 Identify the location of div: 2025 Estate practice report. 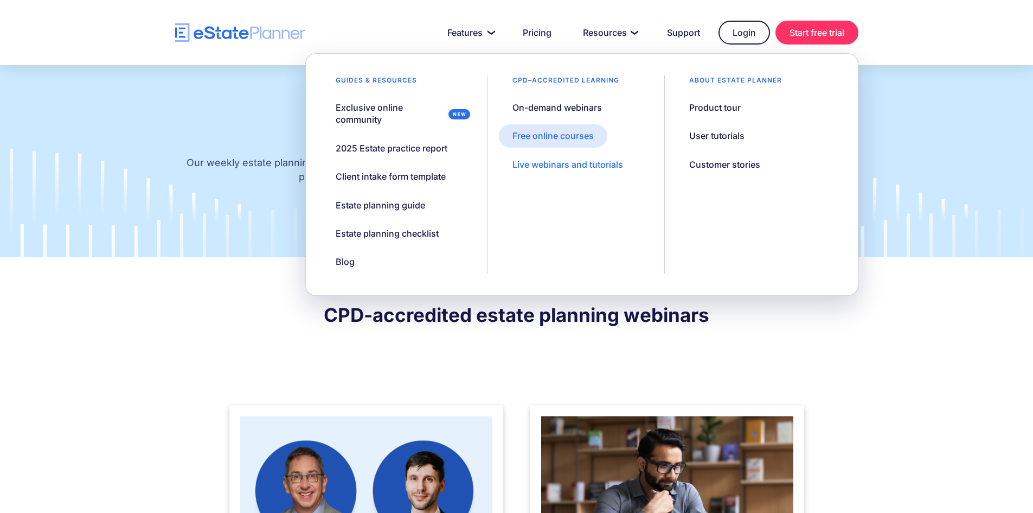
(392, 148).